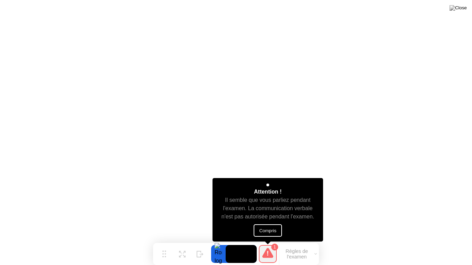  I want to click on div: 1, so click(274, 247).